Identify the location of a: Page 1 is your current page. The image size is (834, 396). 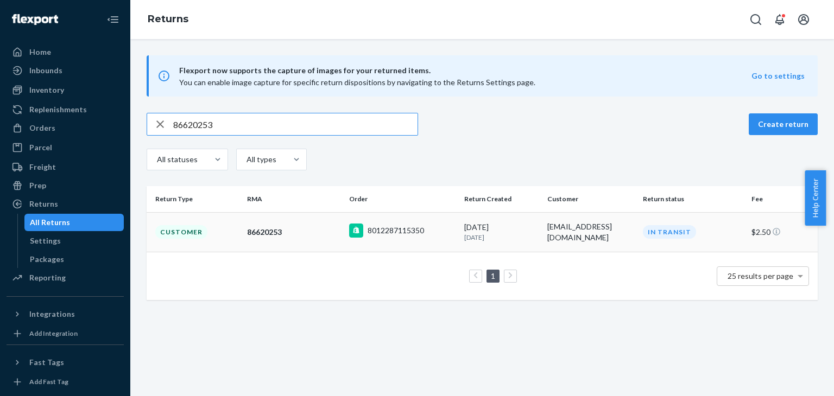
(493, 276).